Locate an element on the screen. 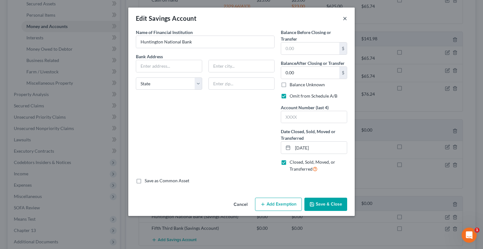 This screenshot has height=249, width=483. input: MM/DD/YYYY is located at coordinates (320, 147).